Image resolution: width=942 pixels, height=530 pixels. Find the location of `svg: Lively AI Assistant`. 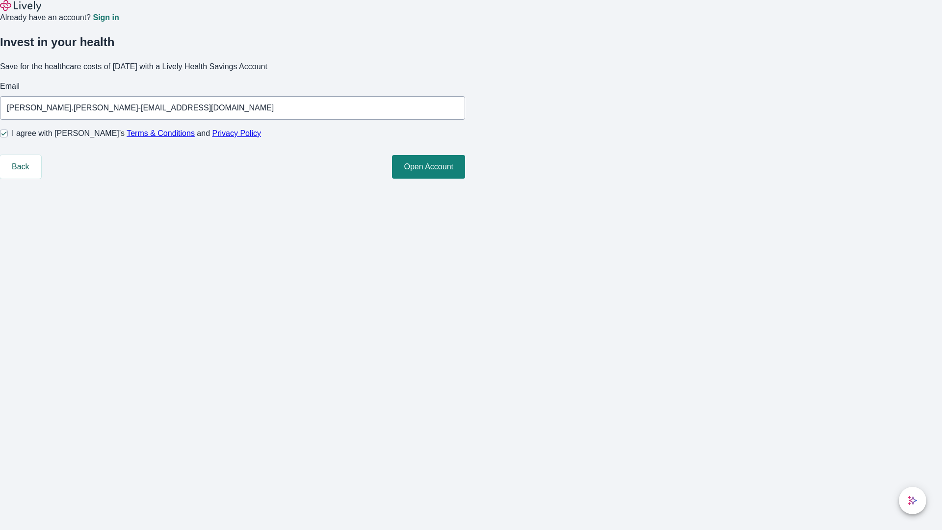

svg: Lively AI Assistant is located at coordinates (913, 500).